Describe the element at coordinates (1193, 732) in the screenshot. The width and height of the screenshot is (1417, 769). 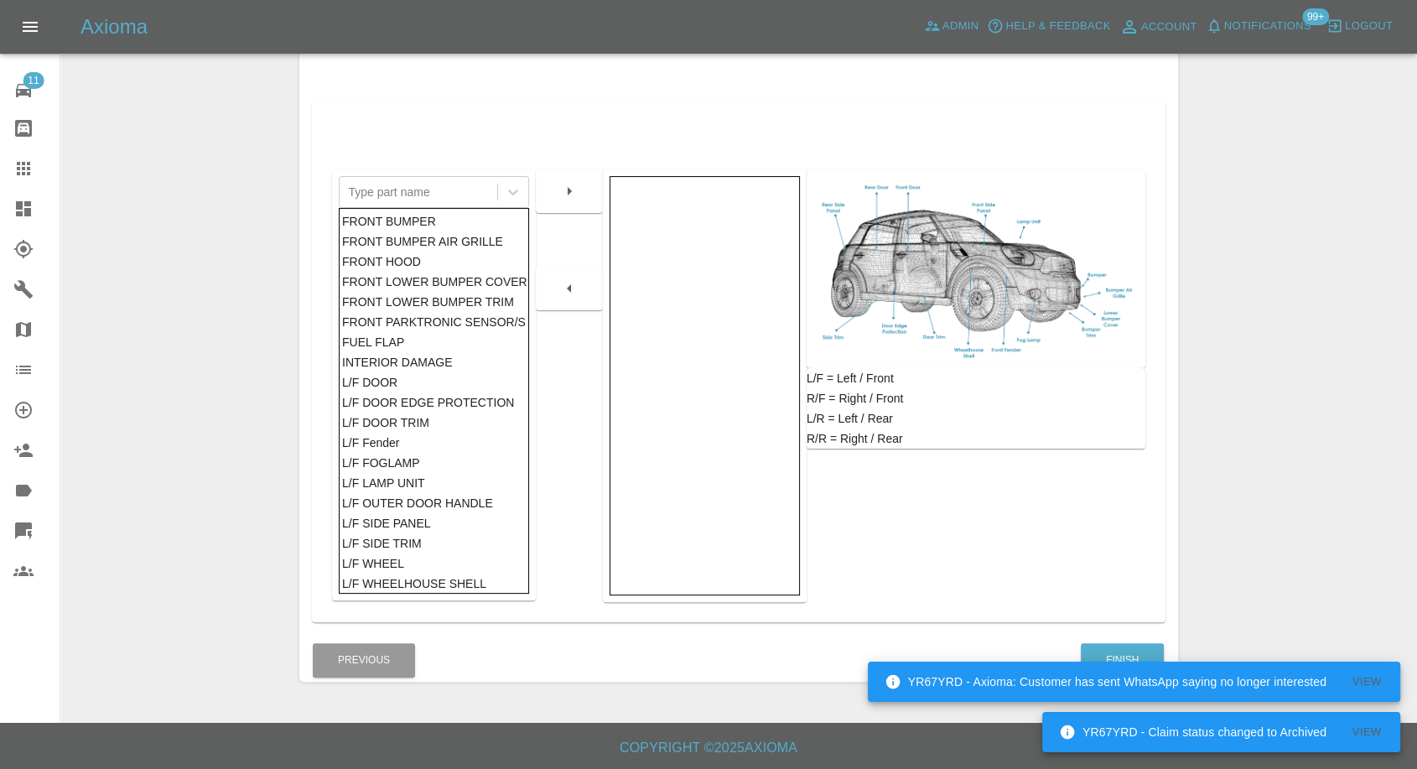
I see `div: YR67YRD - Claim status changed to Archived` at that location.